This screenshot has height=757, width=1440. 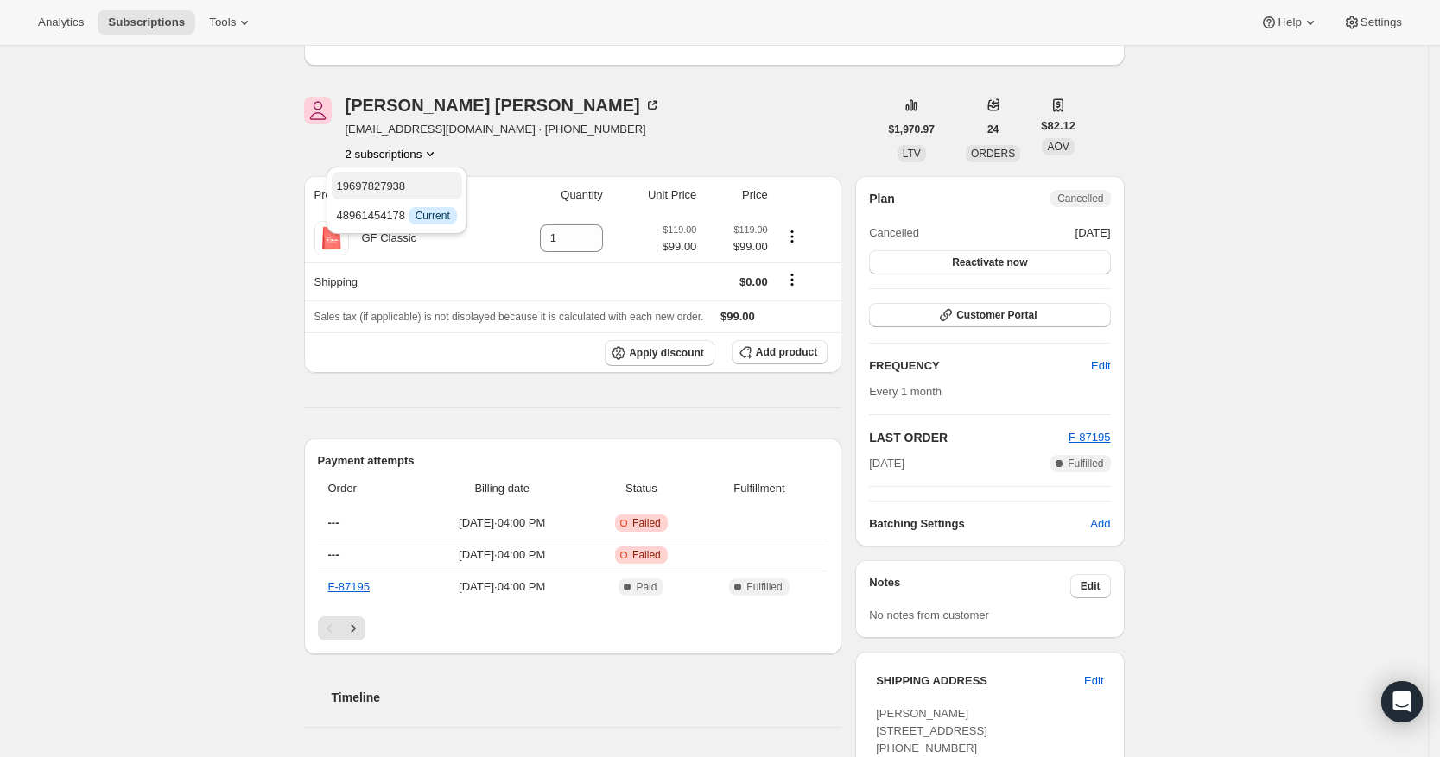 I want to click on span: 24, so click(x=992, y=130).